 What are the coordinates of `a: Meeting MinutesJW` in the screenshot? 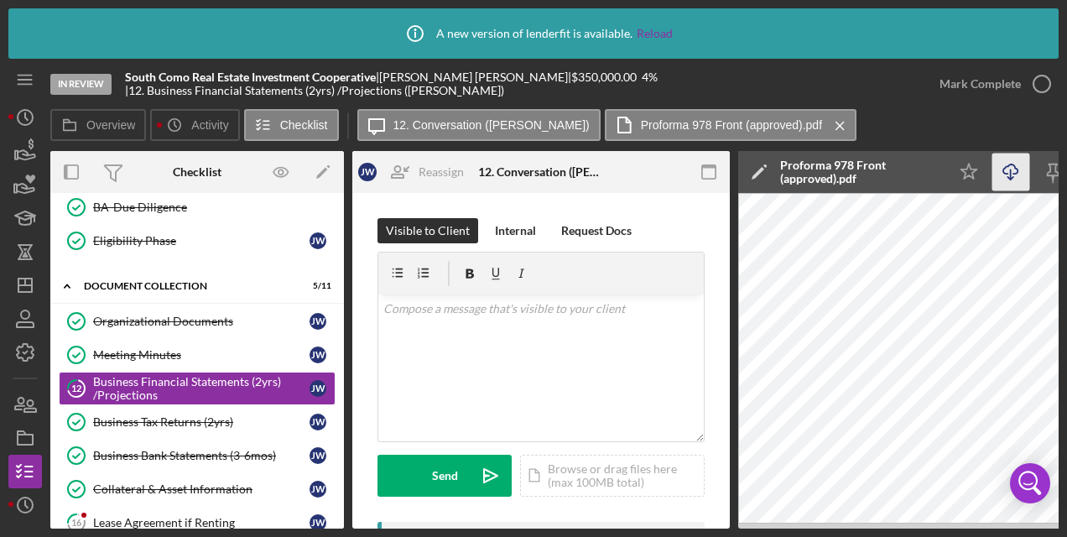 It's located at (197, 355).